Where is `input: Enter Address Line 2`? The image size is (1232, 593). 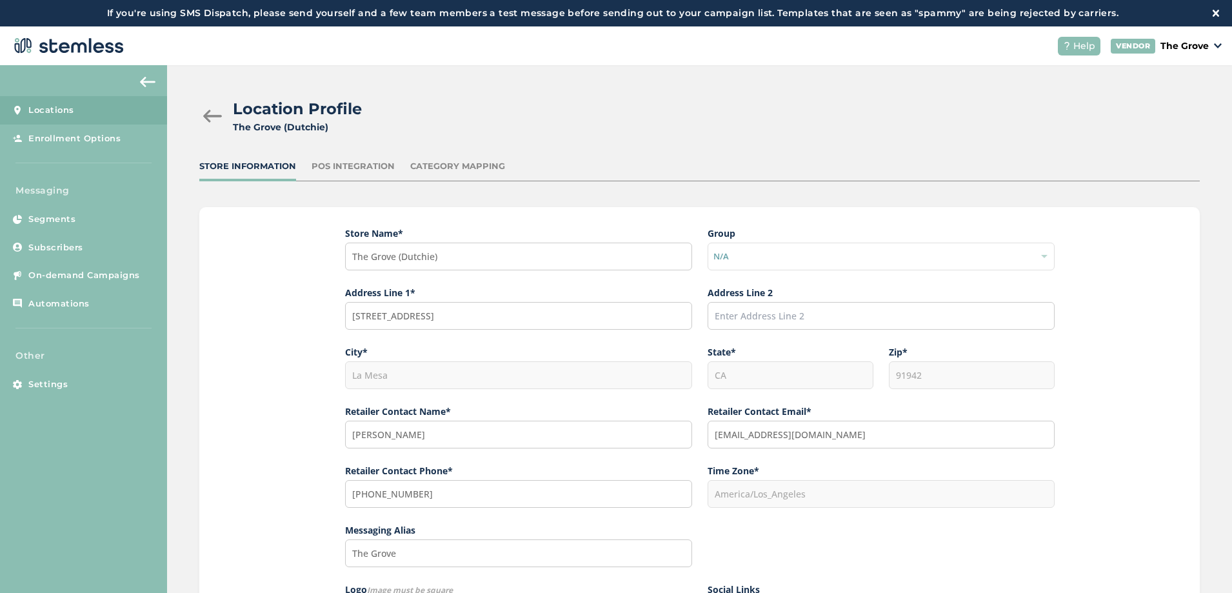
input: Enter Address Line 2 is located at coordinates (881, 315).